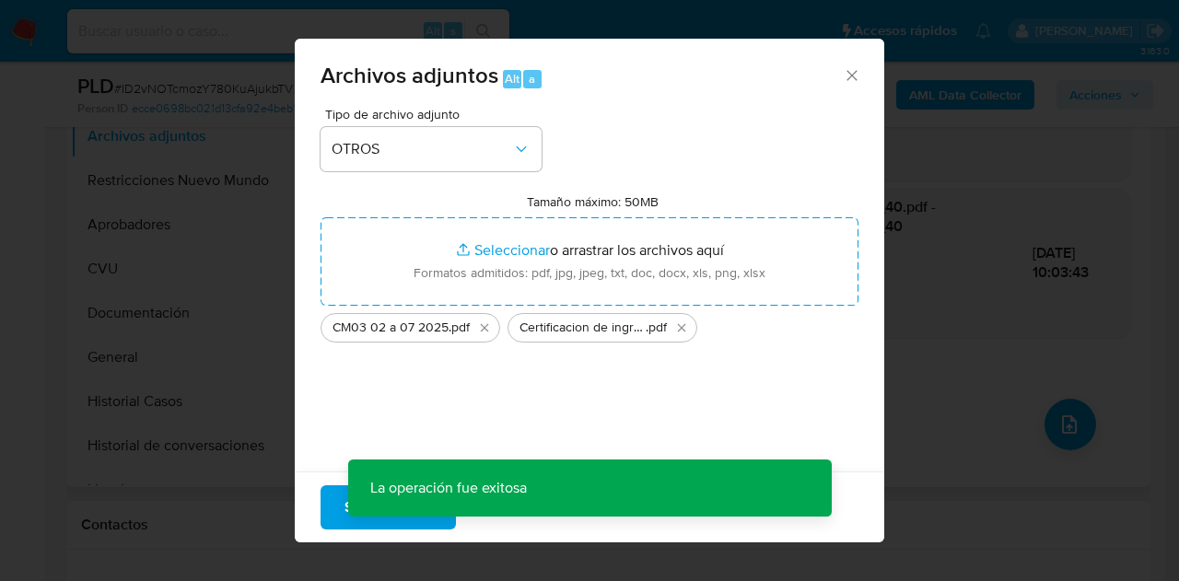 The height and width of the screenshot is (581, 1179). What do you see at coordinates (851, 75) in the screenshot?
I see `button: Cerrar` at bounding box center [851, 75].